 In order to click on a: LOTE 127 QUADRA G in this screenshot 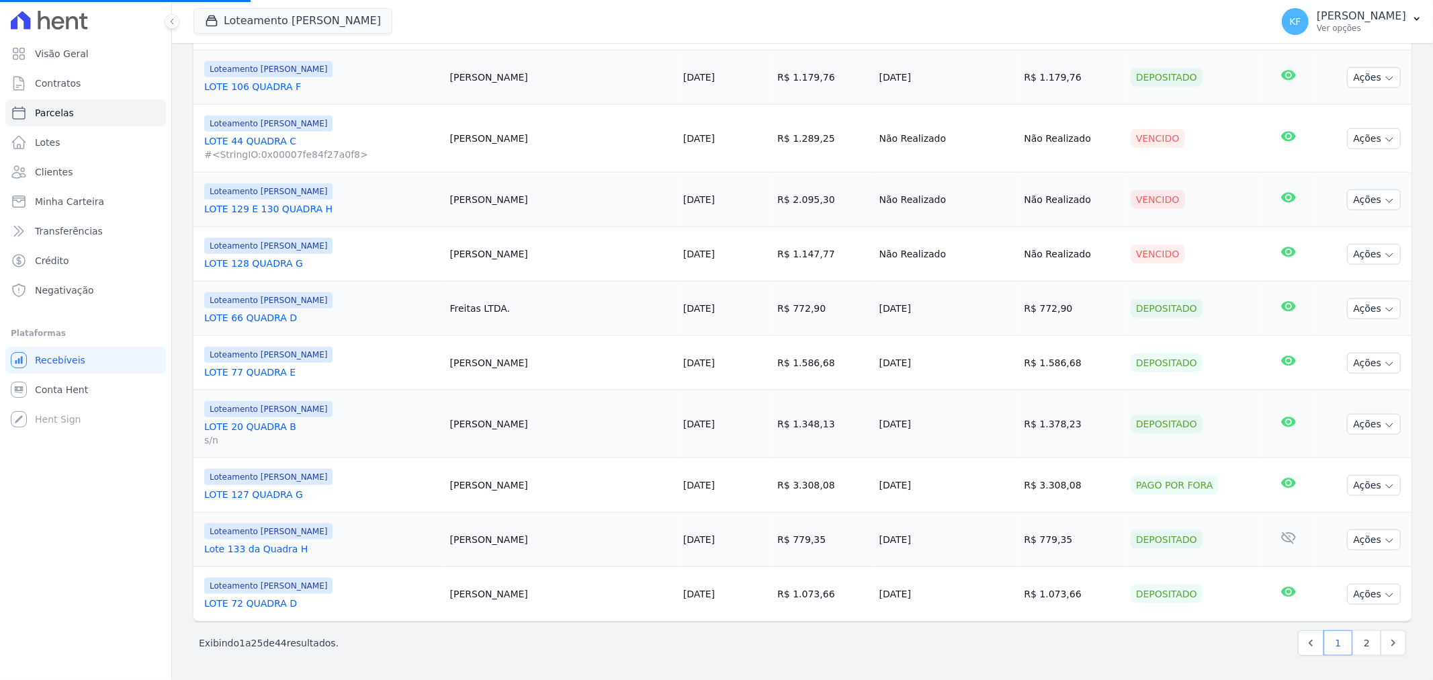, I will do `click(322, 494)`.